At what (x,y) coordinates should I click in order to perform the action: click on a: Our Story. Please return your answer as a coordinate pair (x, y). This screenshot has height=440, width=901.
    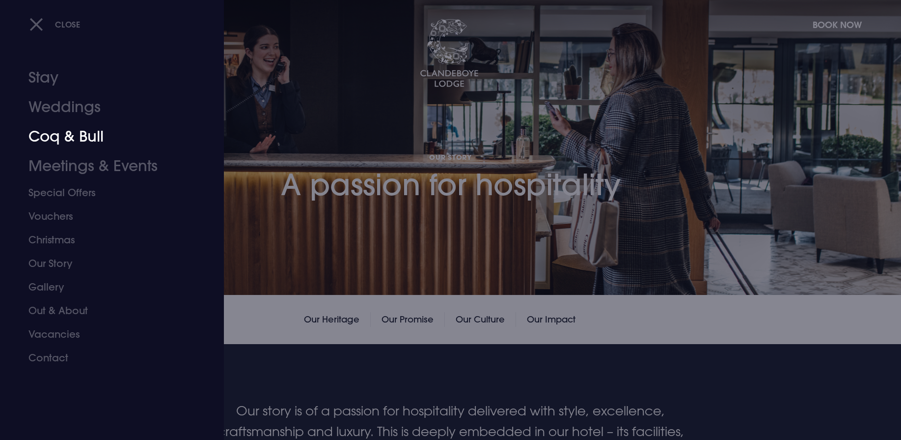
    Looking at the image, I should click on (106, 263).